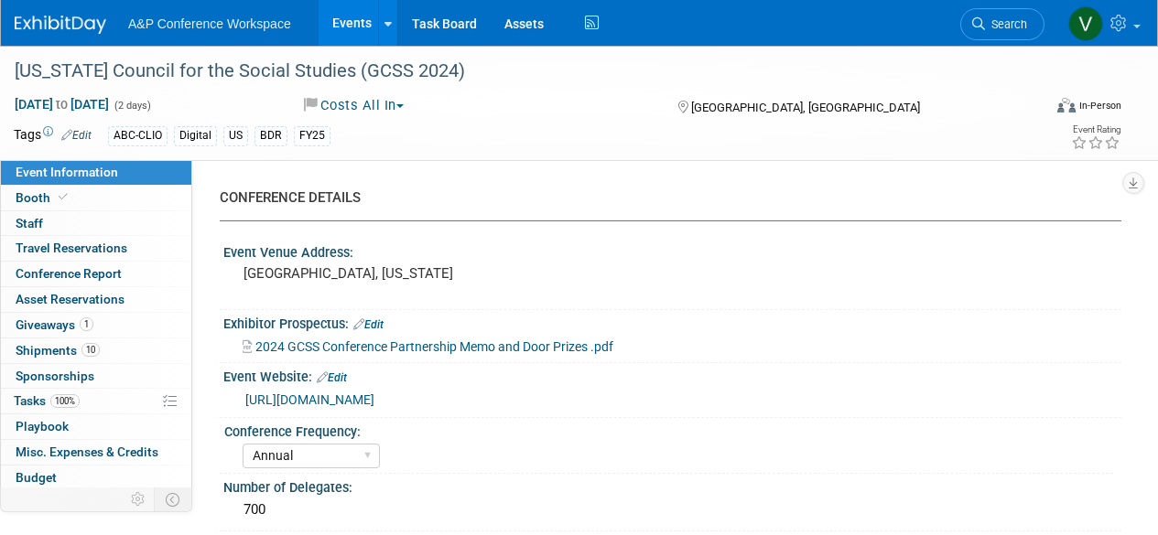  Describe the element at coordinates (672, 485) in the screenshot. I see `div: Number of Delegates:` at that location.